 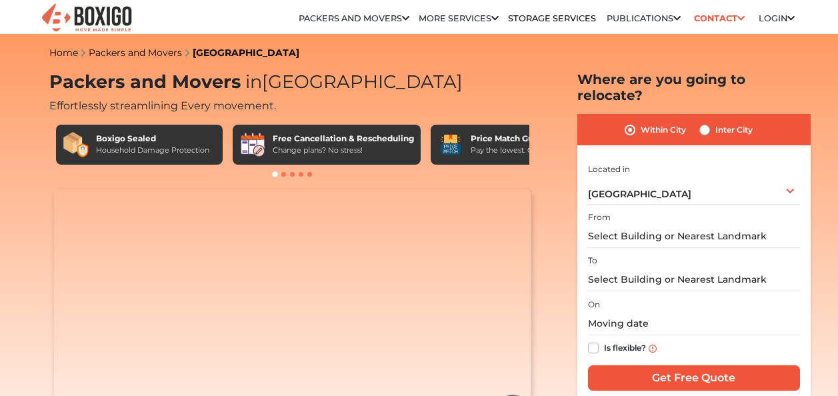 What do you see at coordinates (694, 378) in the screenshot?
I see `input: Get Free Quote` at bounding box center [694, 378].